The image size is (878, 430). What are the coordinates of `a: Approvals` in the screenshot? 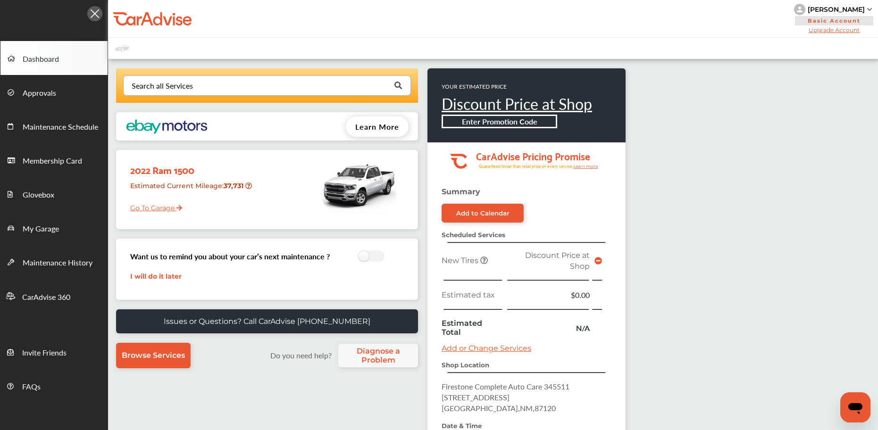 It's located at (54, 92).